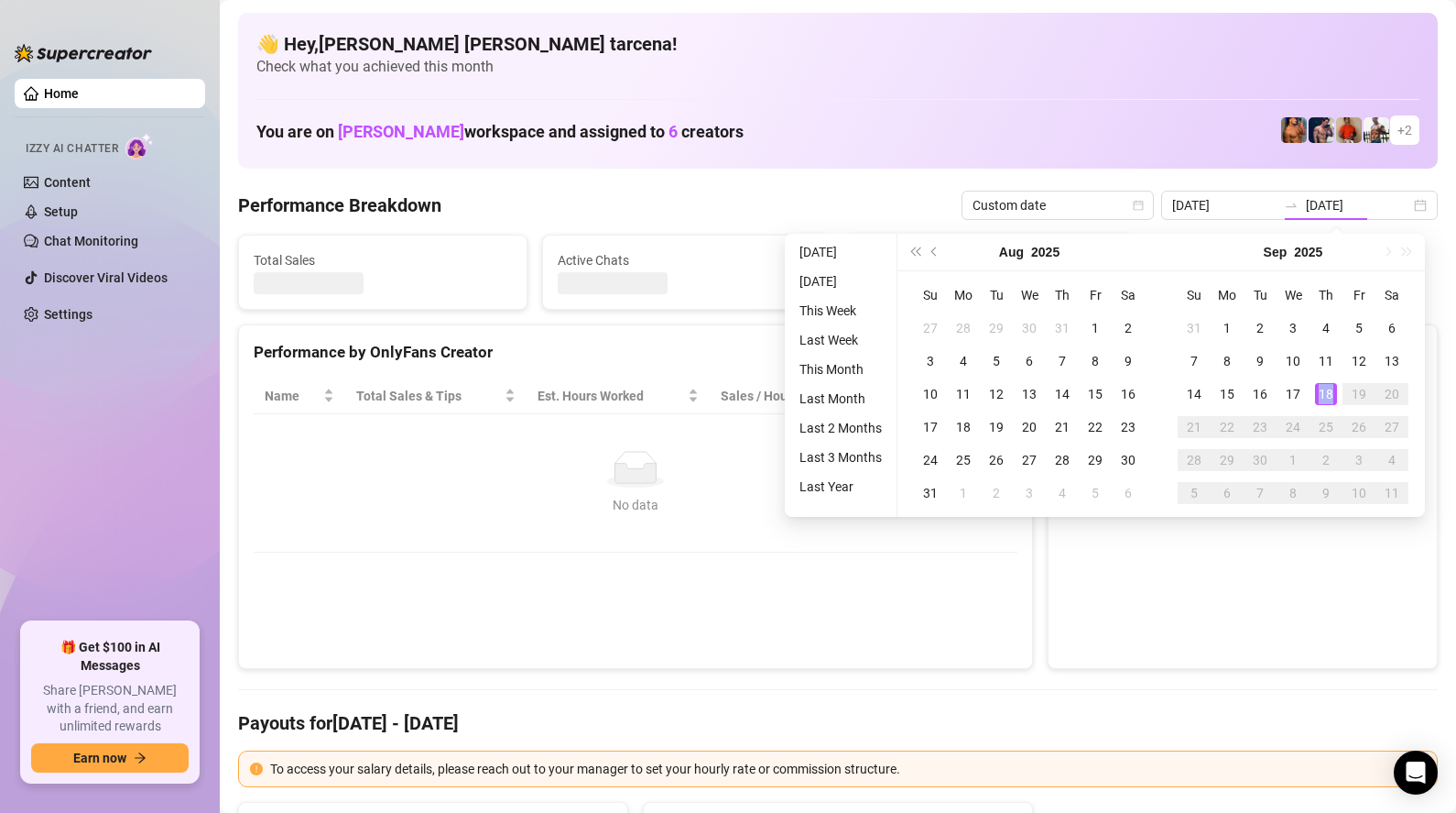 This screenshot has height=813, width=1456. What do you see at coordinates (140, 758) in the screenshot?
I see `span: arrow-right` at bounding box center [140, 758].